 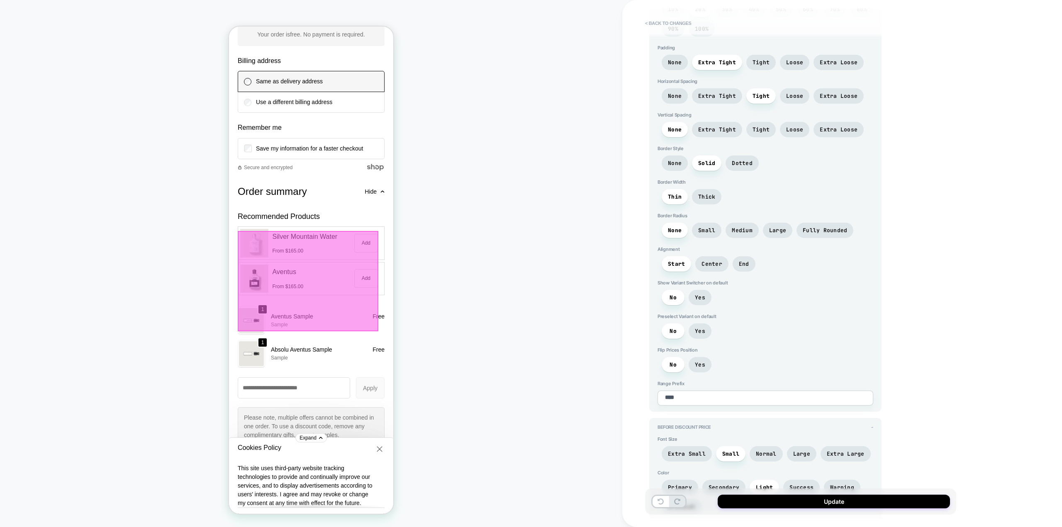 I want to click on span: Start, so click(x=676, y=264).